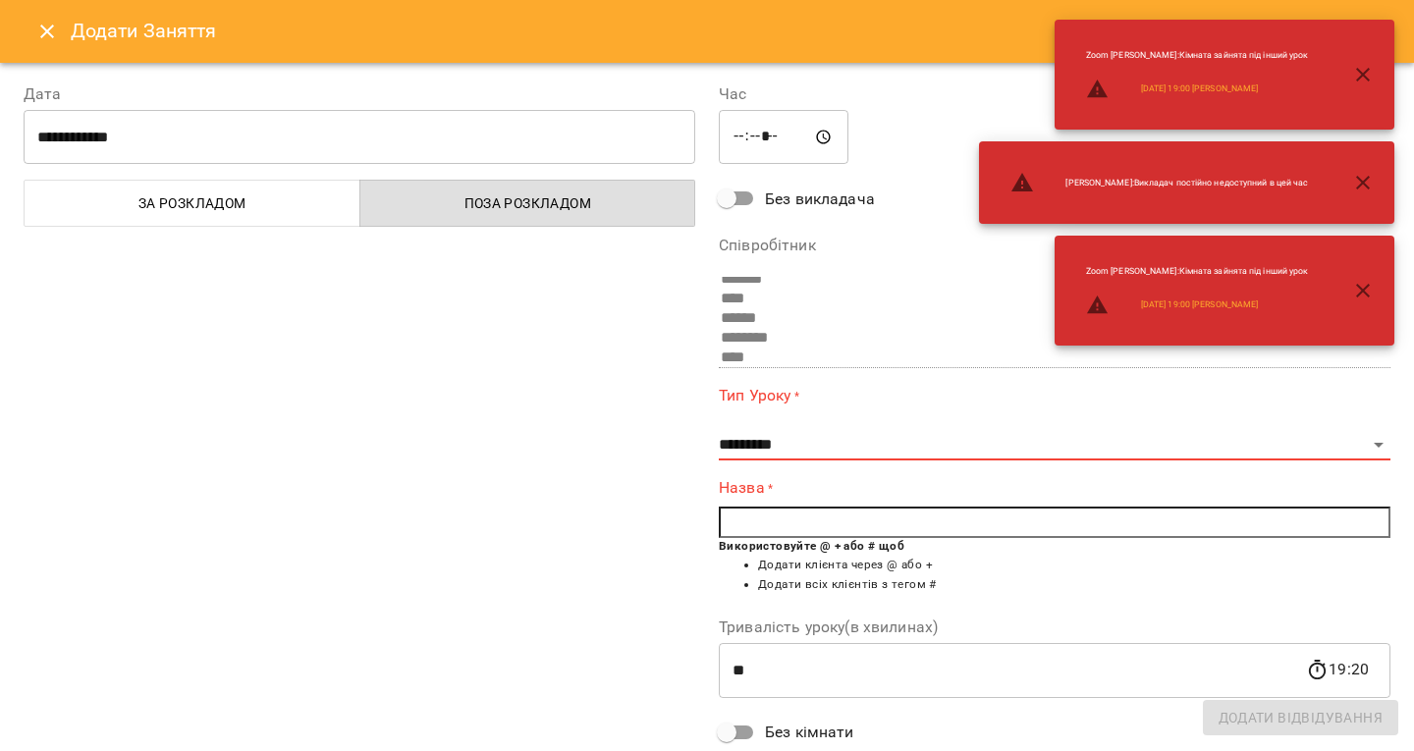 The height and width of the screenshot is (751, 1414). Describe the element at coordinates (1055, 487) in the screenshot. I see `label: Назва` at that location.